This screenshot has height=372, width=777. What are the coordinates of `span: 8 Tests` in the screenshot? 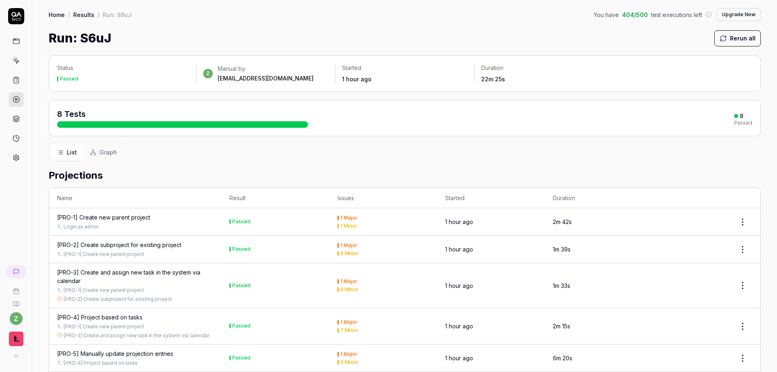 It's located at (71, 114).